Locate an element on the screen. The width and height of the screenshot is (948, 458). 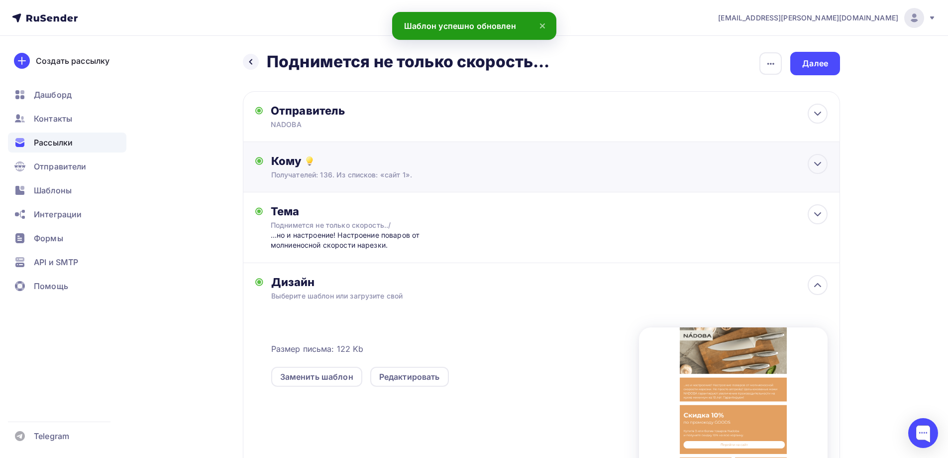
span: Шаблоны is located at coordinates (53, 190).